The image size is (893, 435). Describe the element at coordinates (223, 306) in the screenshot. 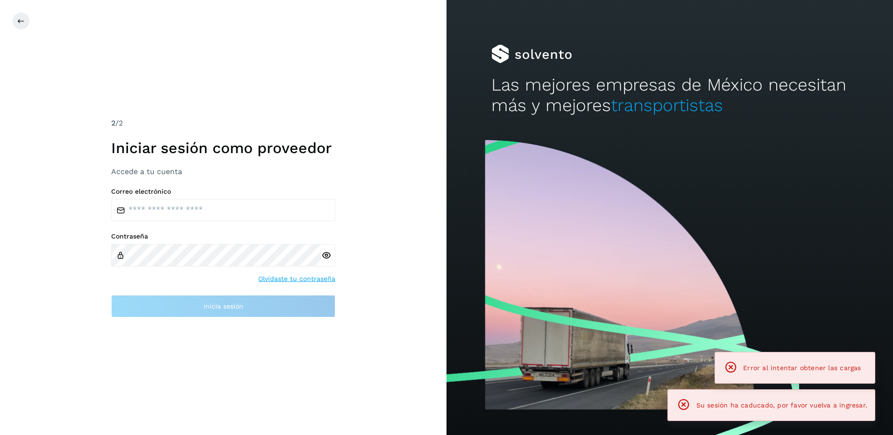

I see `button: Inicia sesión` at that location.